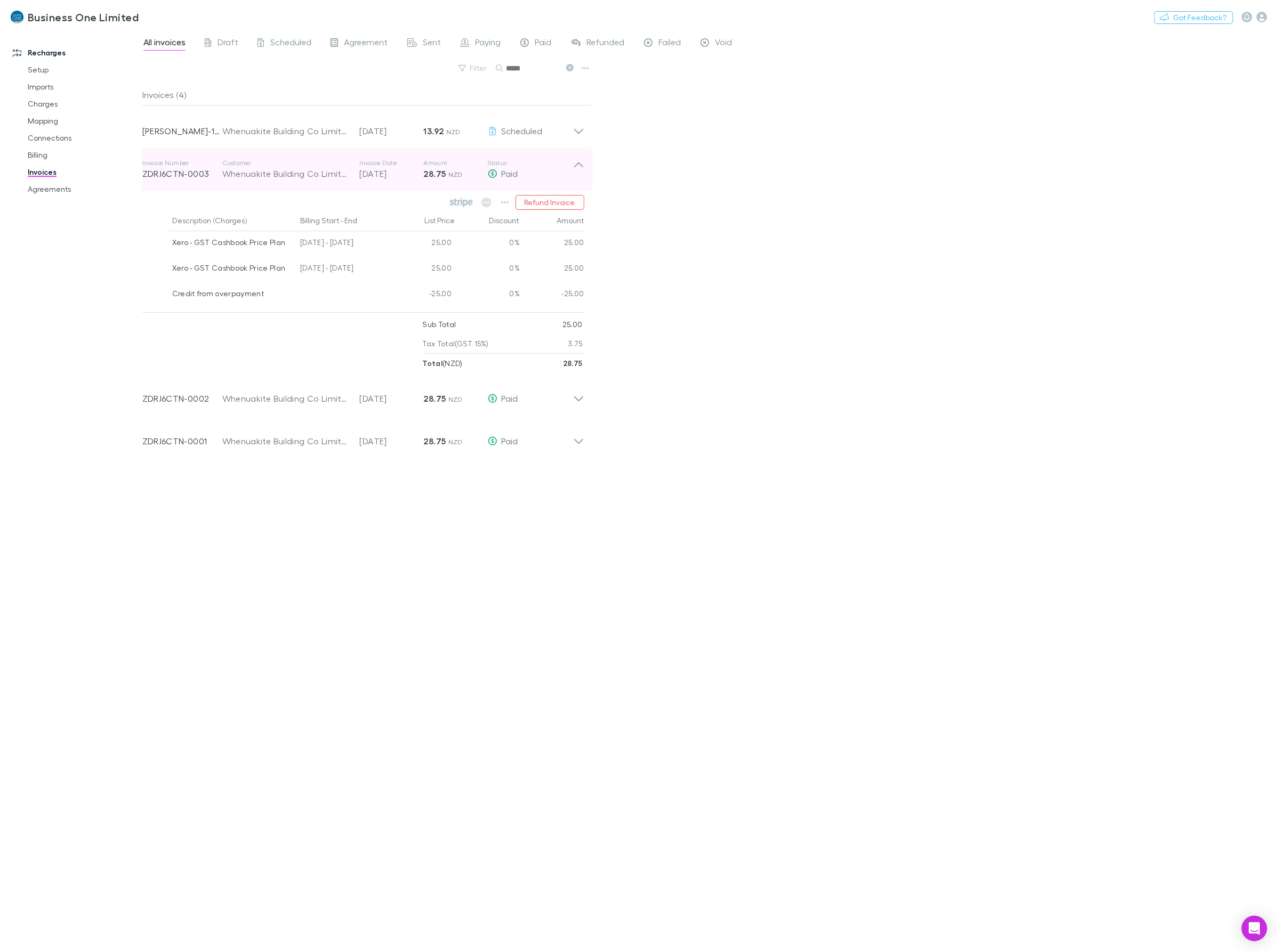 The height and width of the screenshot is (952, 1278). What do you see at coordinates (366, 44) in the screenshot?
I see `span: Agreement` at bounding box center [366, 44].